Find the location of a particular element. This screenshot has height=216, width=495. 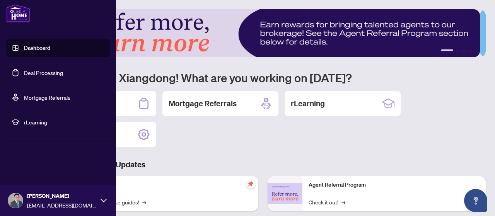

a: Check it out!→ is located at coordinates (326, 202).